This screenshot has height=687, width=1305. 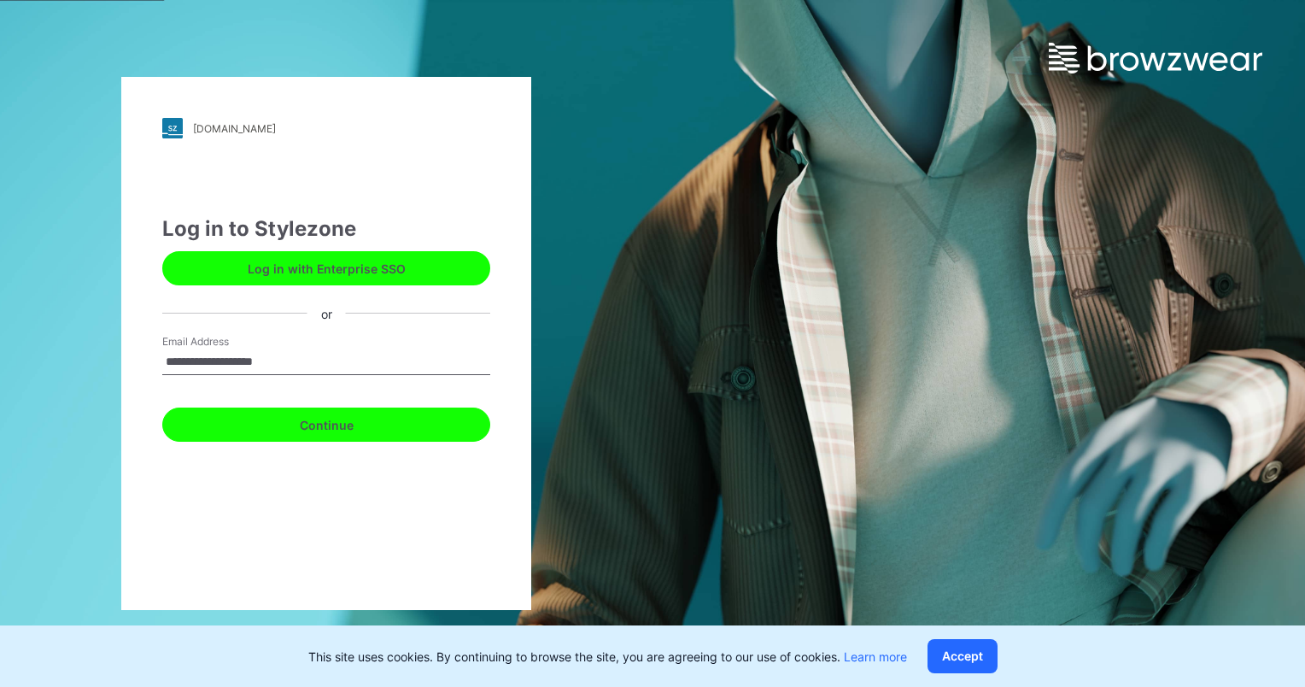 What do you see at coordinates (222, 342) in the screenshot?
I see `label: Email Address` at bounding box center [222, 342].